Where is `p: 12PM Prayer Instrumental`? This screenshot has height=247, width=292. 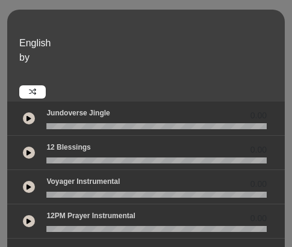 p: 12PM Prayer Instrumental is located at coordinates (90, 216).